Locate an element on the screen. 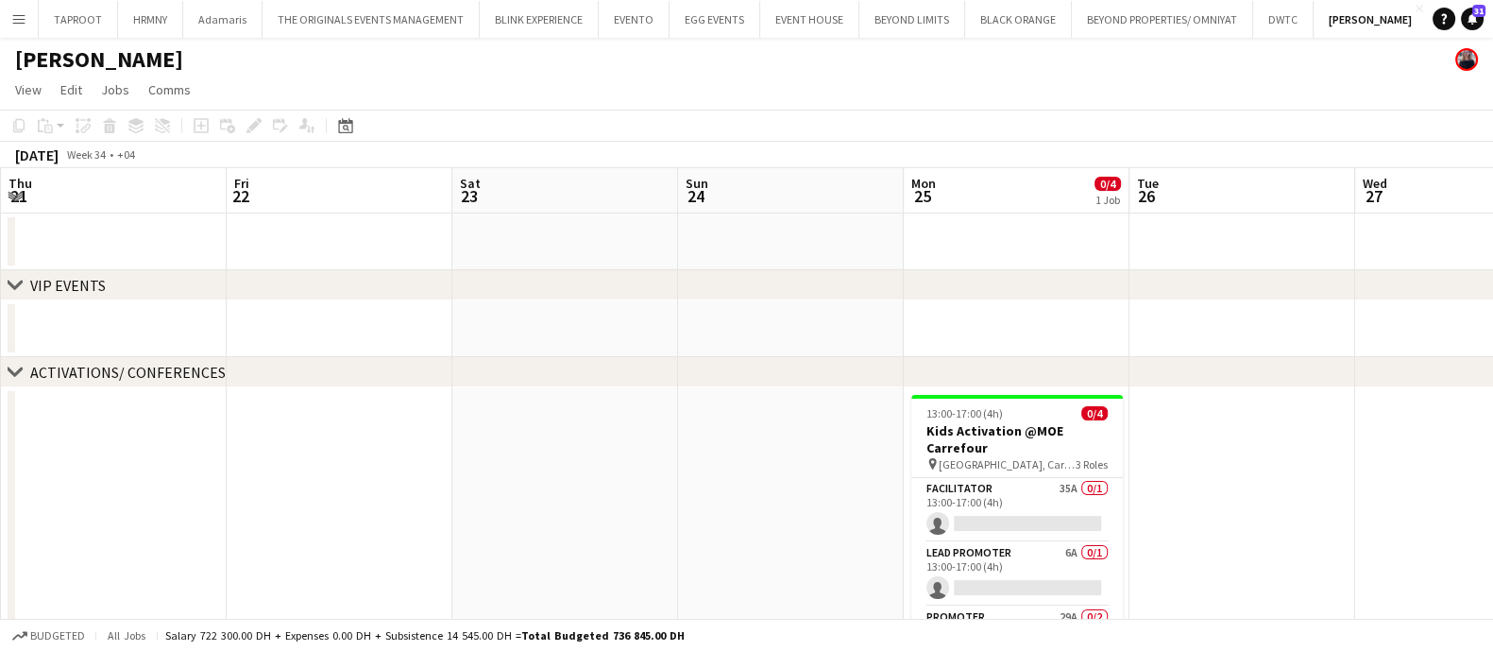  span: 24 is located at coordinates (695, 195).